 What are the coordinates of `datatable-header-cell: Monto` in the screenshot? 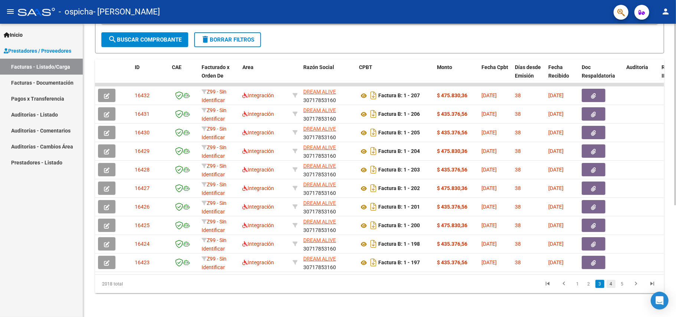 It's located at (457, 76).